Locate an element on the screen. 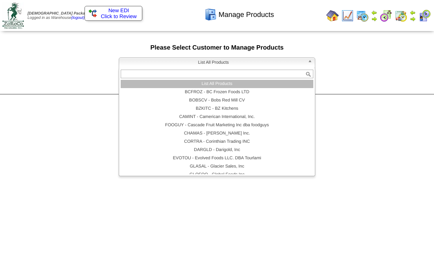 The height and width of the screenshot is (258, 434). li: BZKITC - BZ Kitchens is located at coordinates (217, 108).